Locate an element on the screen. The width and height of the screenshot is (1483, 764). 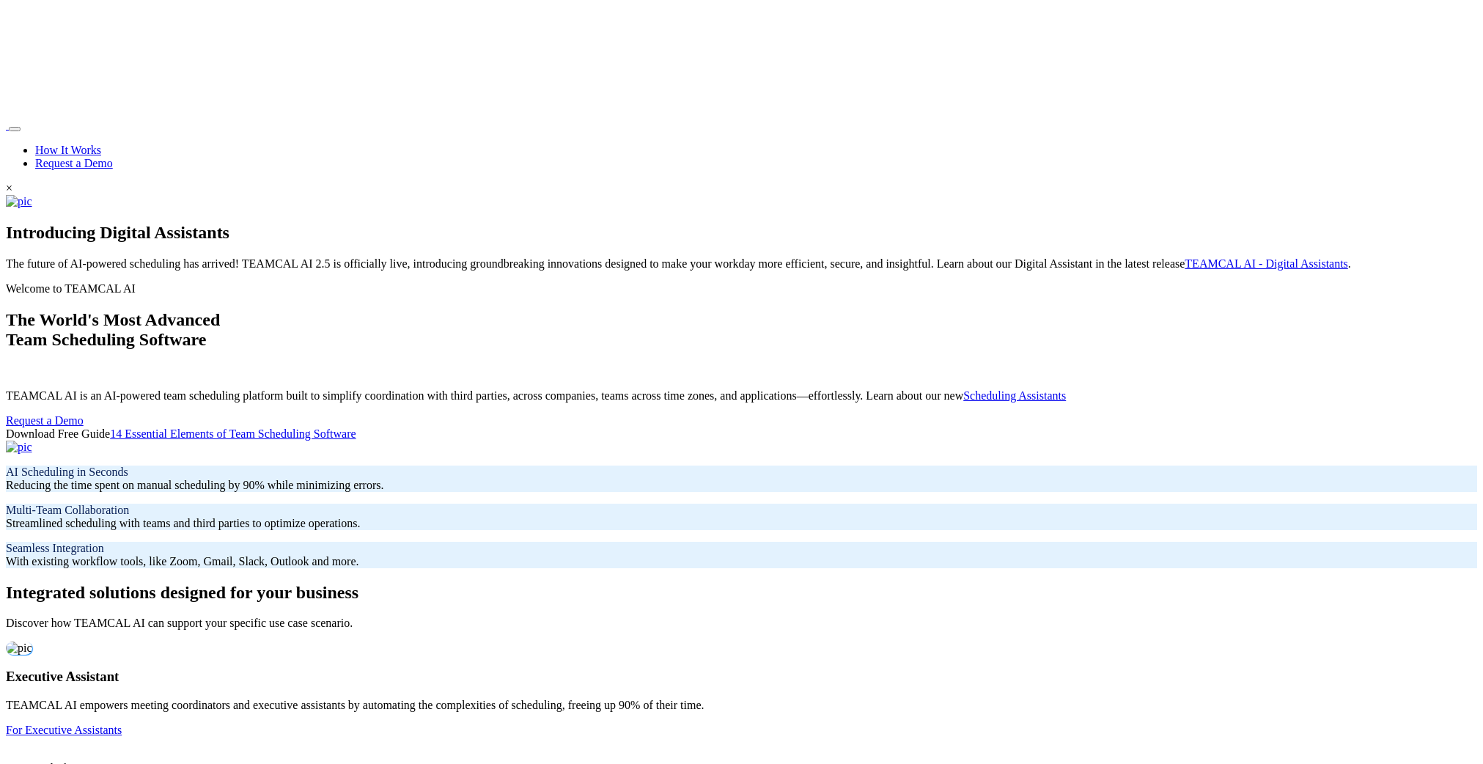
p: TEAMCAL AI is an AI-powered team scheduling platform built to simplify coordination with third pa... is located at coordinates (741, 396).